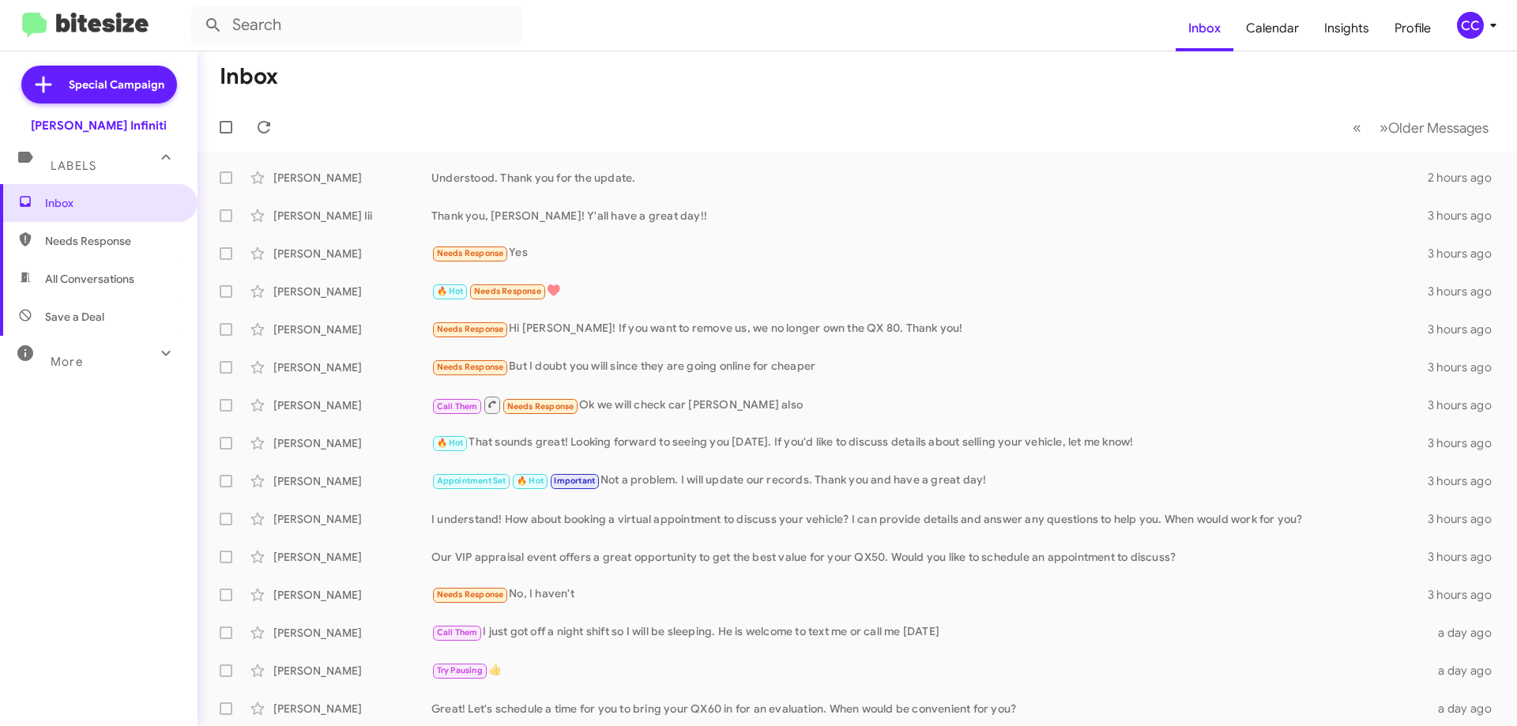  Describe the element at coordinates (929, 519) in the screenshot. I see `div: I understand! How about booking a virtual appointment to discuss your vehicle? I can provide deta...` at that location.